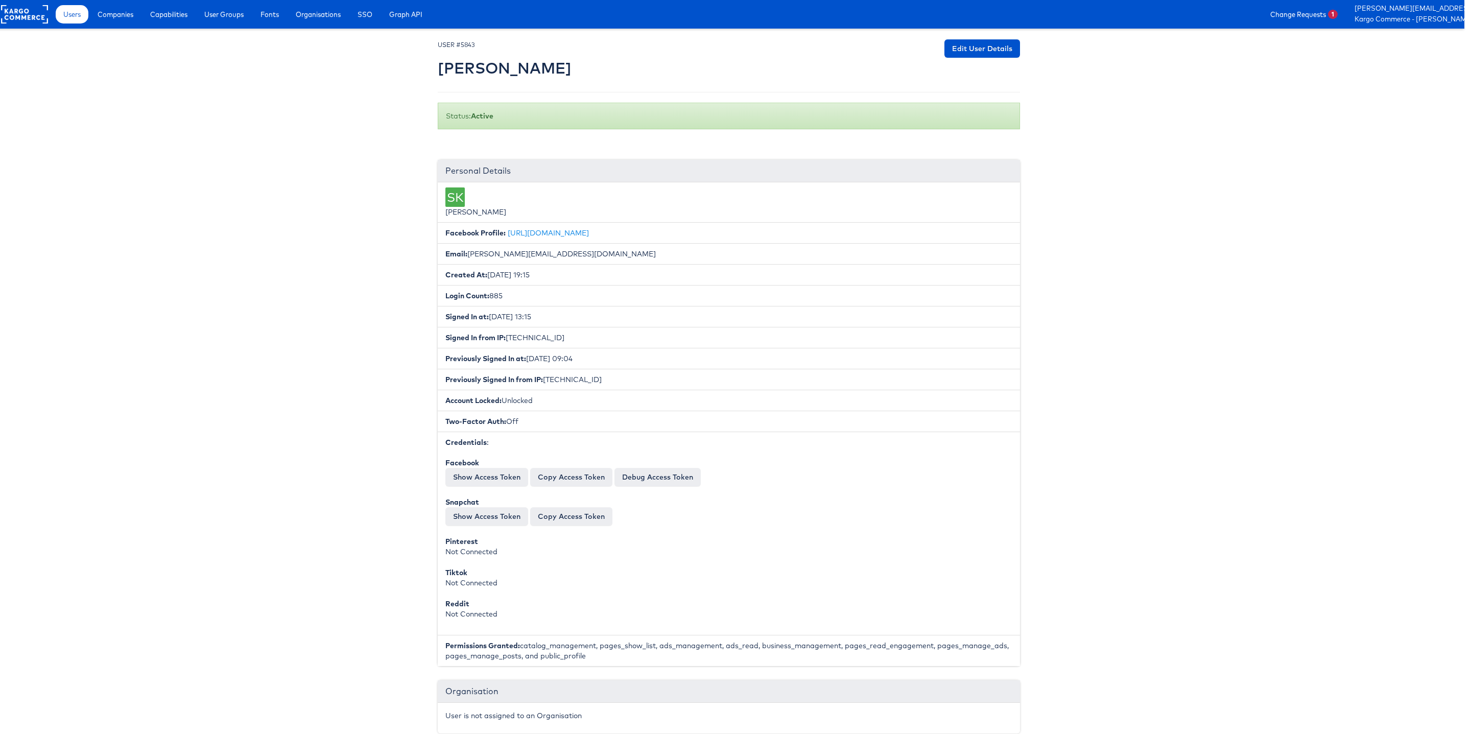  I want to click on b: Login Count:, so click(467, 296).